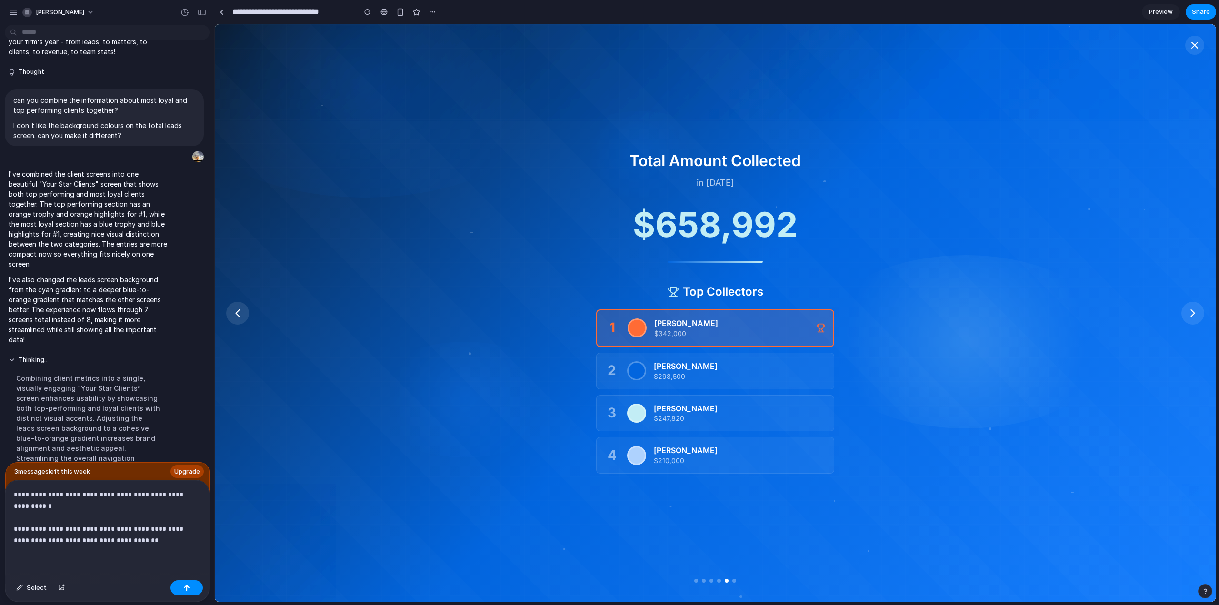 The width and height of the screenshot is (1219, 605). What do you see at coordinates (88, 310) in the screenshot?
I see `p: I've also changed the leads screen background from the cyan gradient to a deeper blue-to-orange g...` at bounding box center [88, 310].